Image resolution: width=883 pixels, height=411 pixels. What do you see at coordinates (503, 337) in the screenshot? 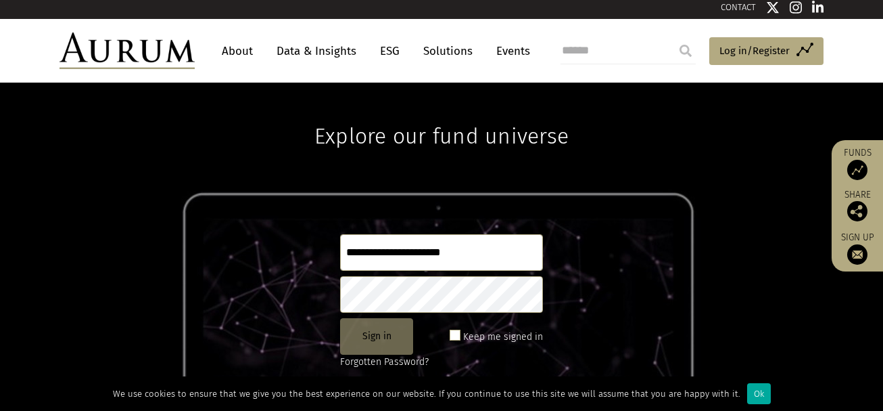
I see `label: Keep me signed in` at bounding box center [503, 337].